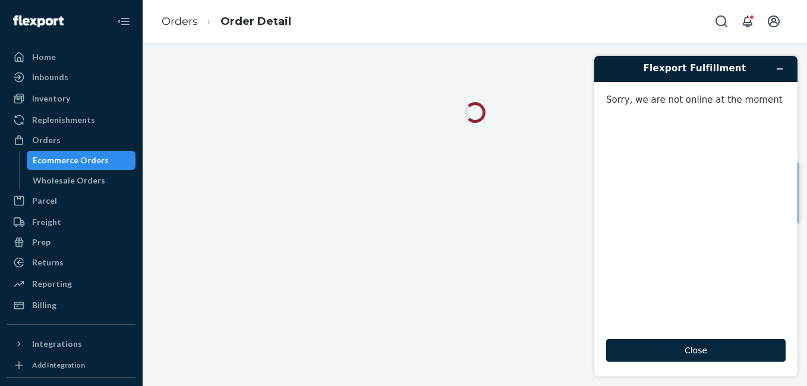  What do you see at coordinates (71, 263) in the screenshot?
I see `a: Returns` at bounding box center [71, 263].